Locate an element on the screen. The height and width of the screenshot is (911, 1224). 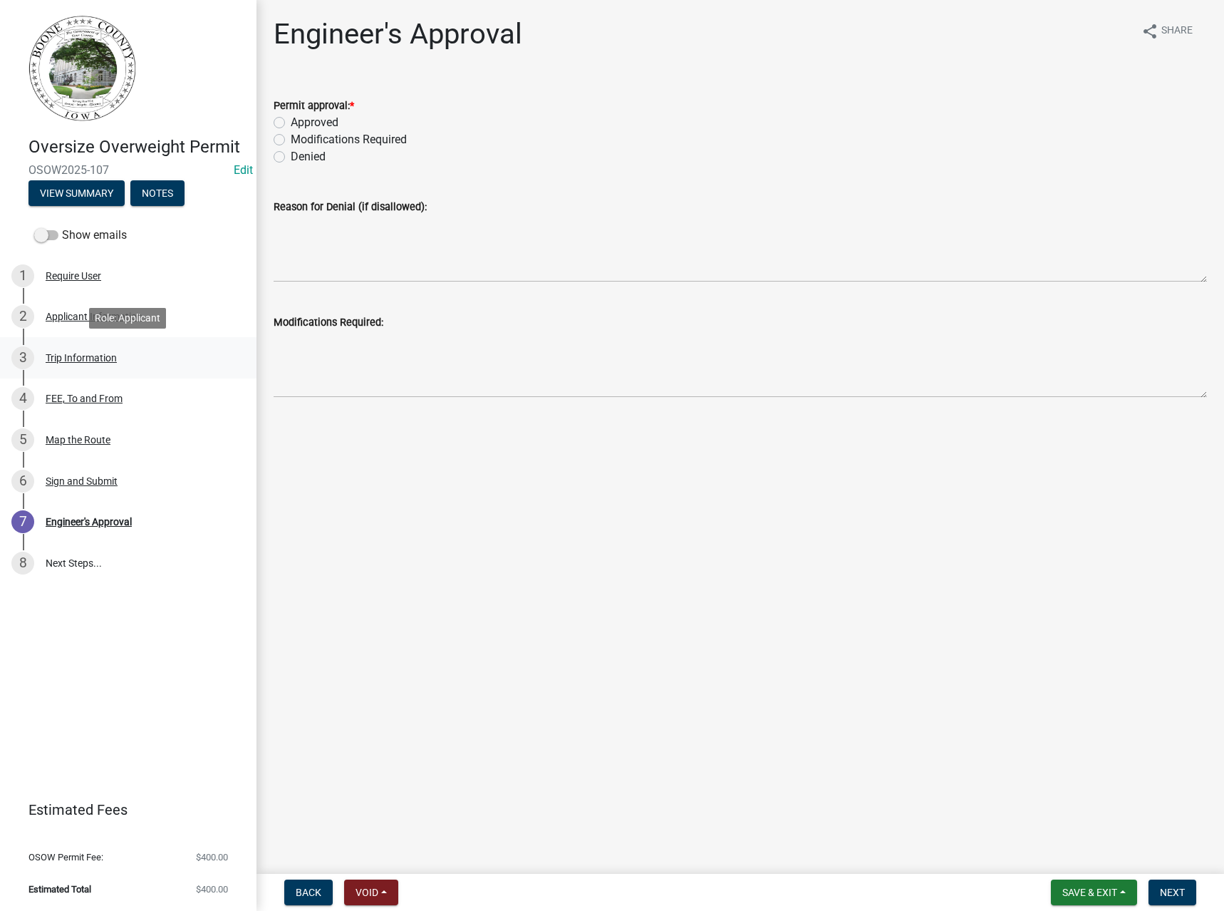
label: Permit approval: is located at coordinates (314, 106).